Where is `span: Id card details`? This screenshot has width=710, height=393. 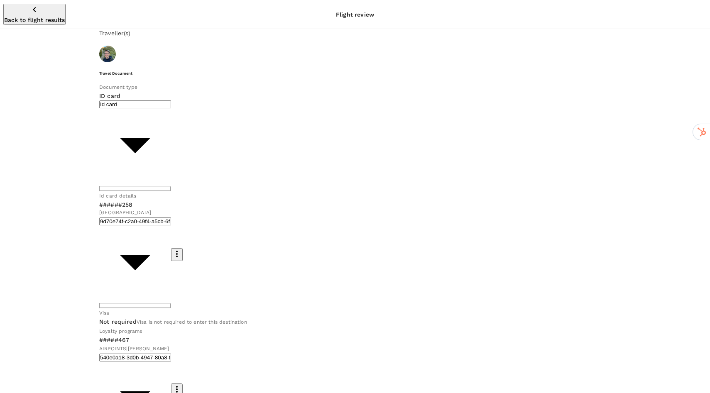 span: Id card details is located at coordinates (118, 196).